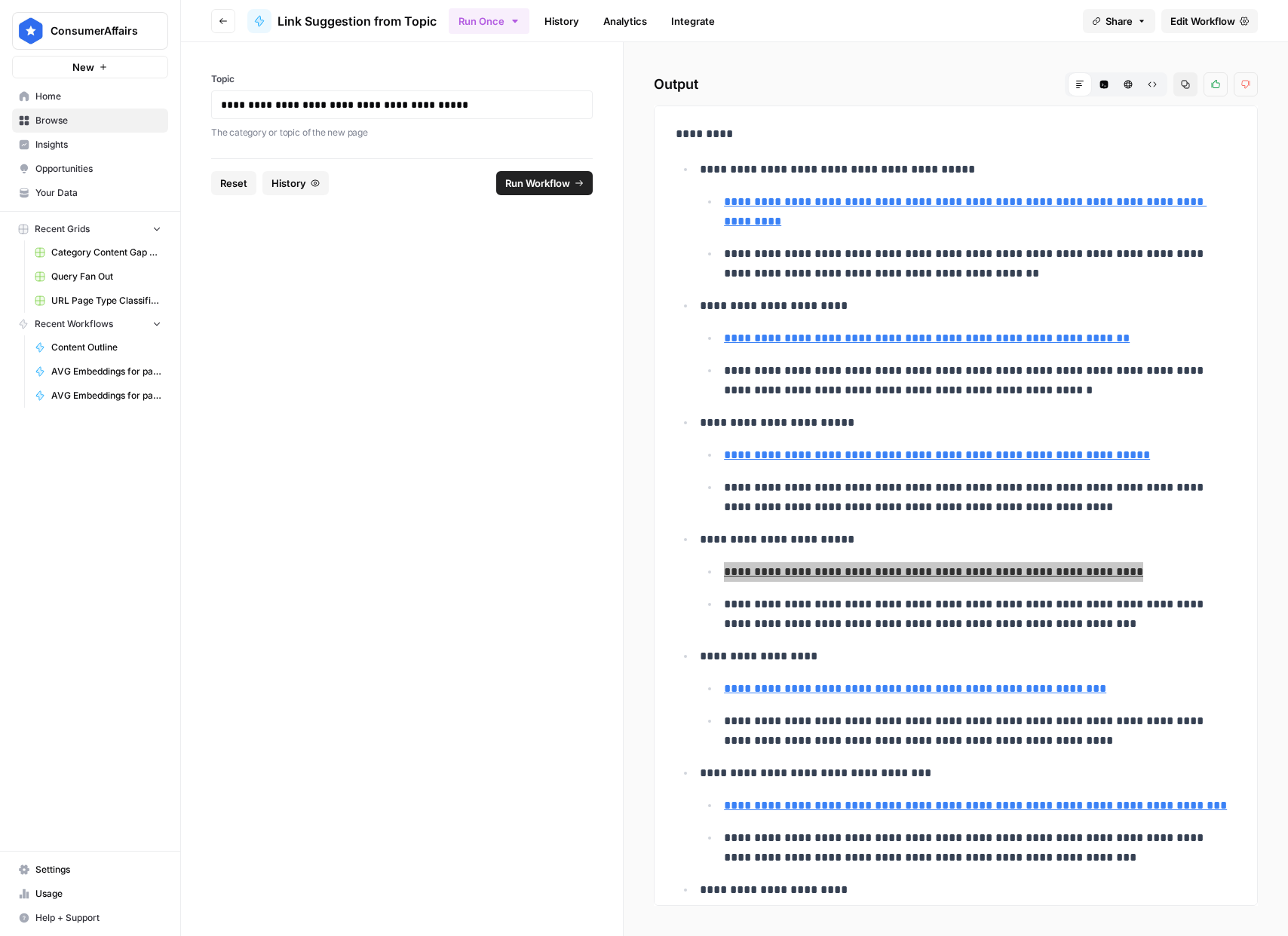 Image resolution: width=1288 pixels, height=936 pixels. I want to click on span: Recent Workflows, so click(74, 324).